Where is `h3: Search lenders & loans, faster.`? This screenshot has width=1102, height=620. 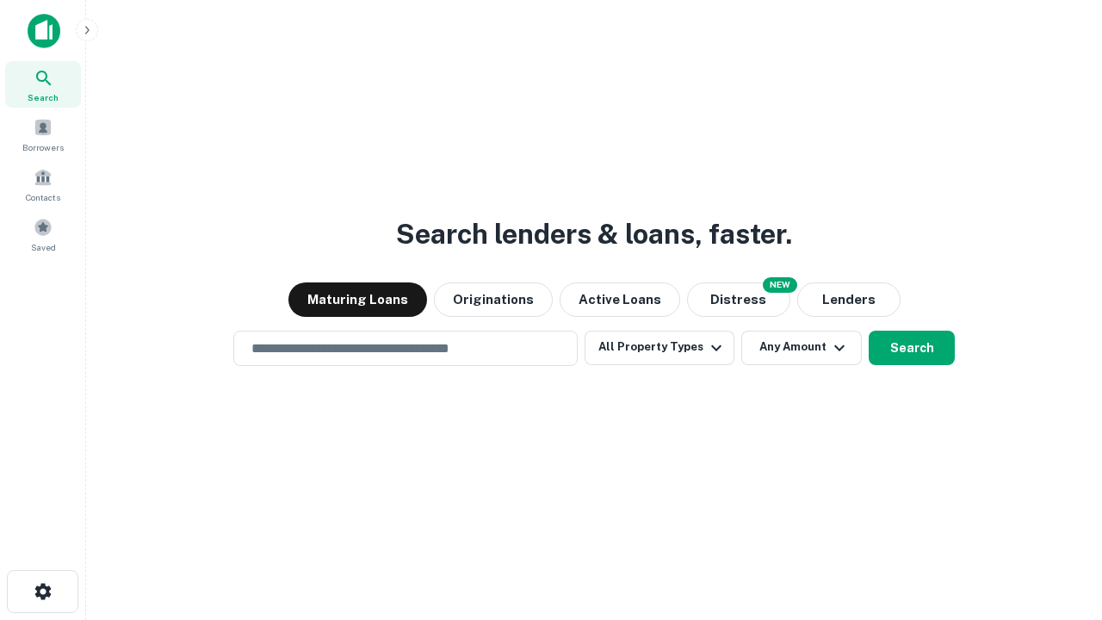
h3: Search lenders & loans, faster. is located at coordinates (594, 234).